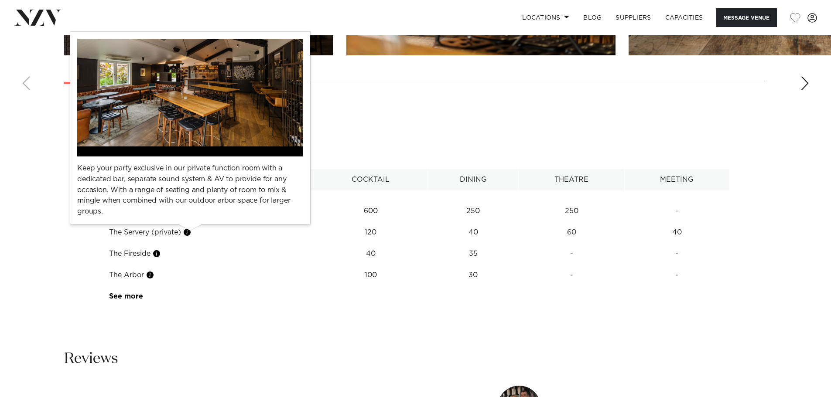 The image size is (831, 397). What do you see at coordinates (190, 190) in the screenshot?
I see `p: Keep your party exclusive in our private function room with a dedicated bar, separate sound syste...` at bounding box center [190, 190].